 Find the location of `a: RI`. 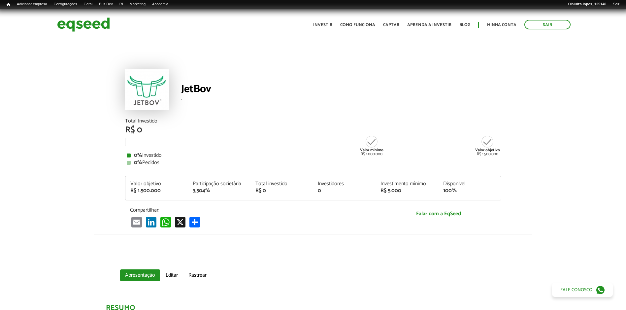

a: RI is located at coordinates (121, 4).